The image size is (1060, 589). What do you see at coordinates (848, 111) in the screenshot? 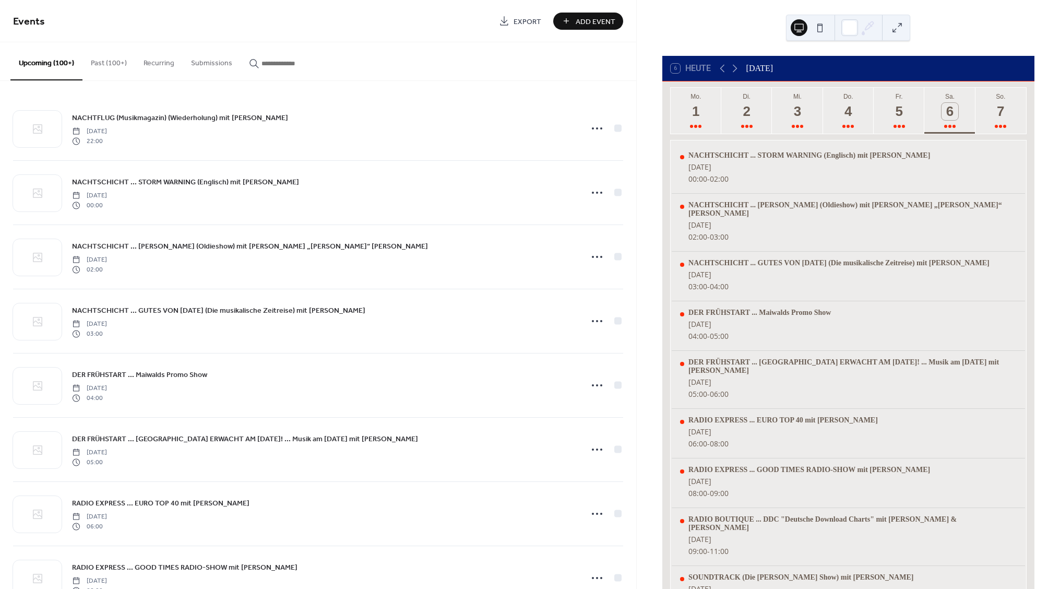
I see `div: 4` at bounding box center [848, 111].